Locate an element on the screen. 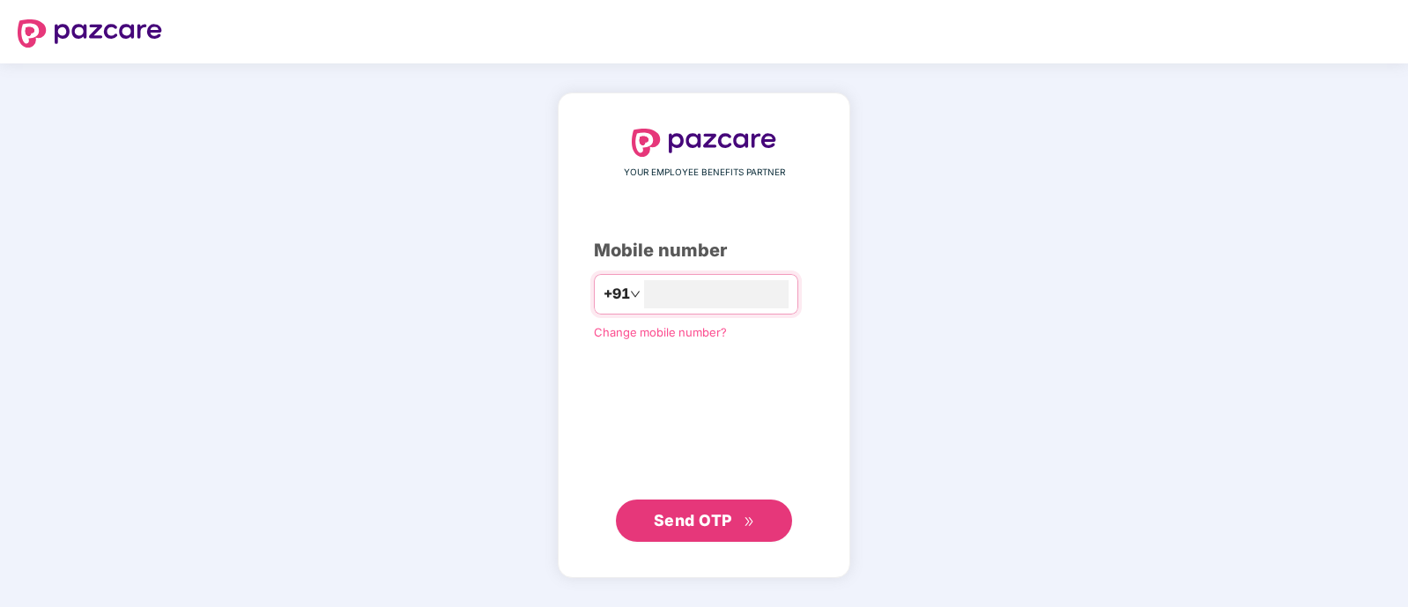  span: YOUR EMPLOYEE BENEFITS PARTNER is located at coordinates (704, 173).